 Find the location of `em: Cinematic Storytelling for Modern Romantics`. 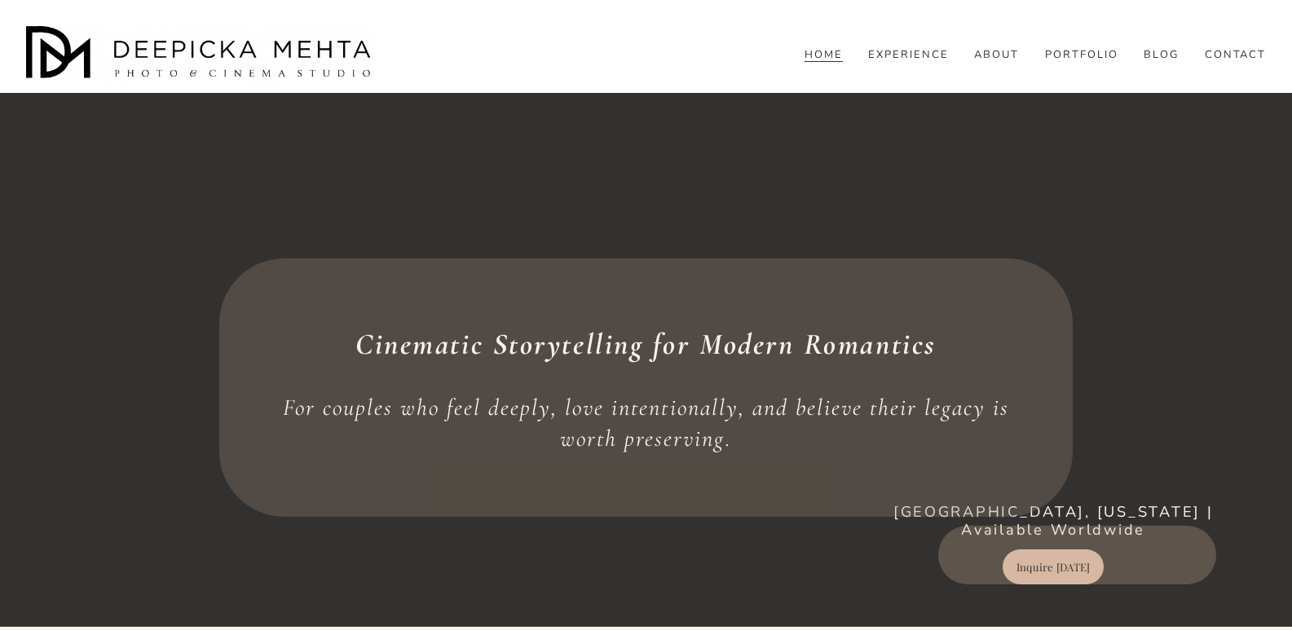

em: Cinematic Storytelling for Modern Romantics is located at coordinates (645, 344).